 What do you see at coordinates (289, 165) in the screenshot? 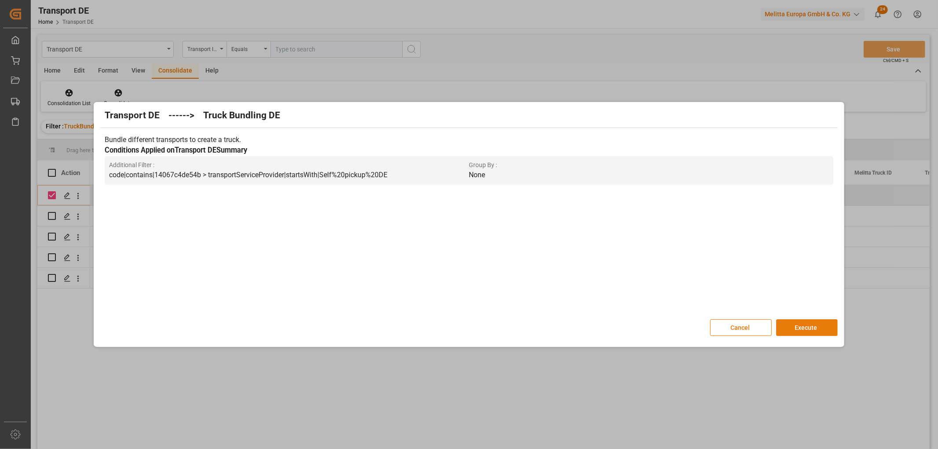
I see `span: Additional Filter :` at bounding box center [289, 165].